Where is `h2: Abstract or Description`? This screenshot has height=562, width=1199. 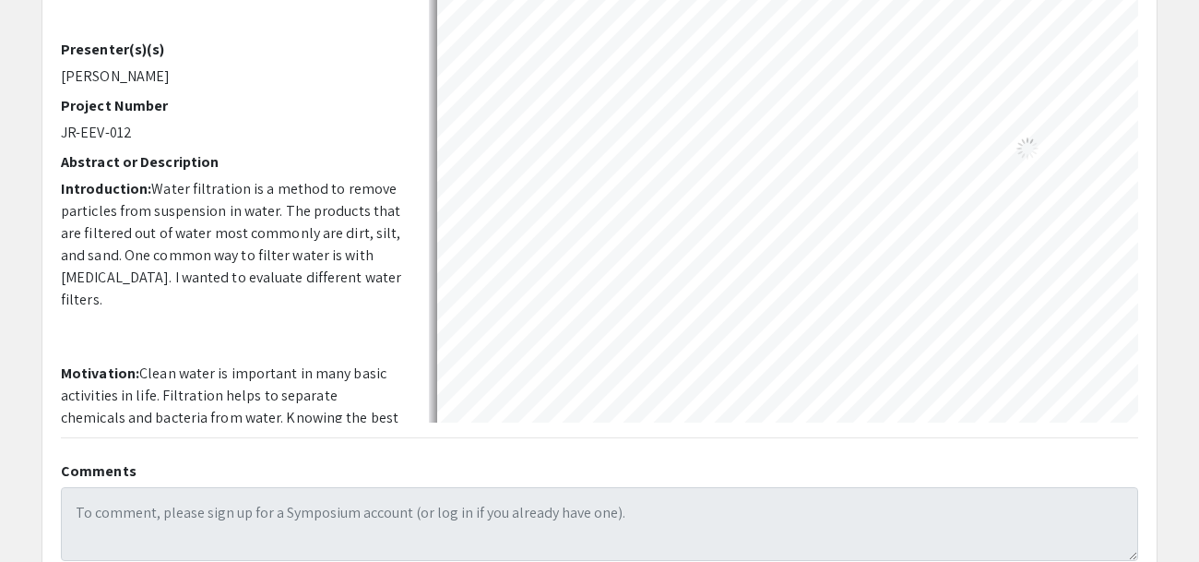 h2: Abstract or Description is located at coordinates (231, 161).